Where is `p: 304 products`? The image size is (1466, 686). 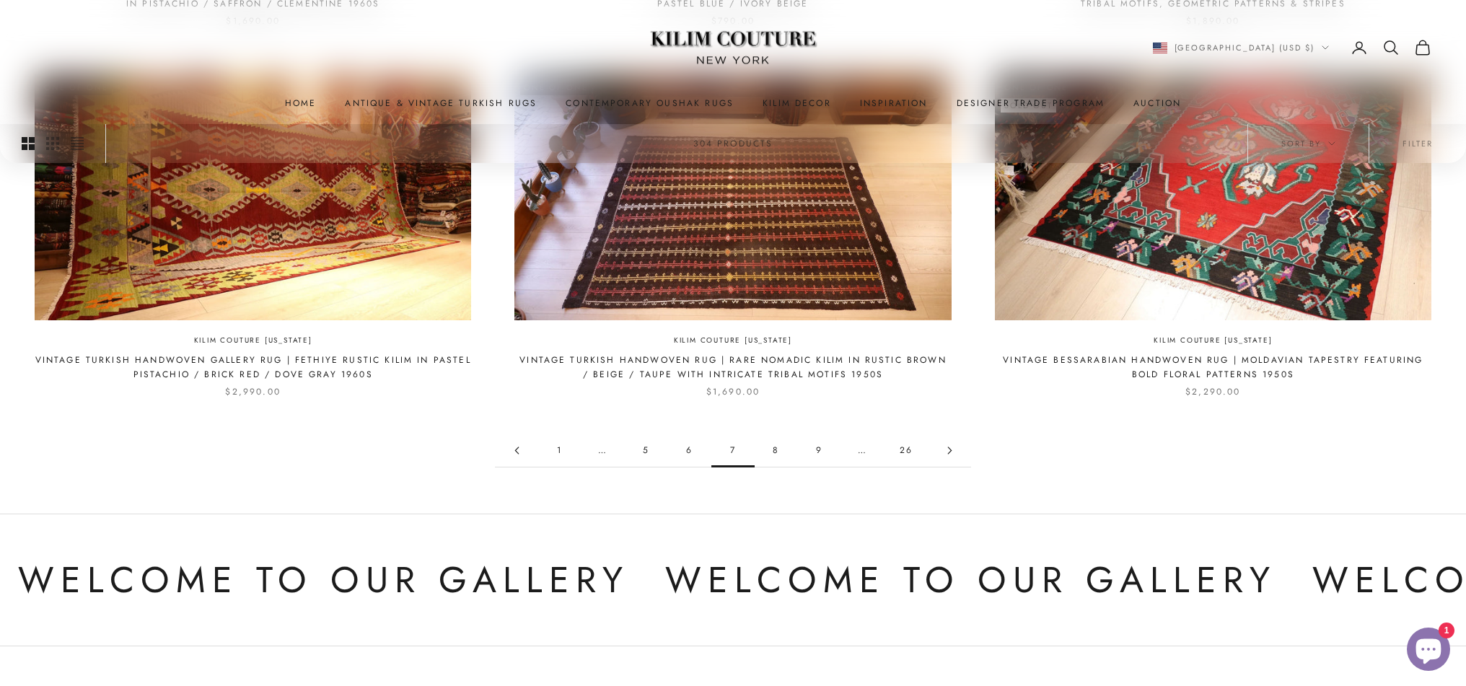
p: 304 products is located at coordinates (733, 144).